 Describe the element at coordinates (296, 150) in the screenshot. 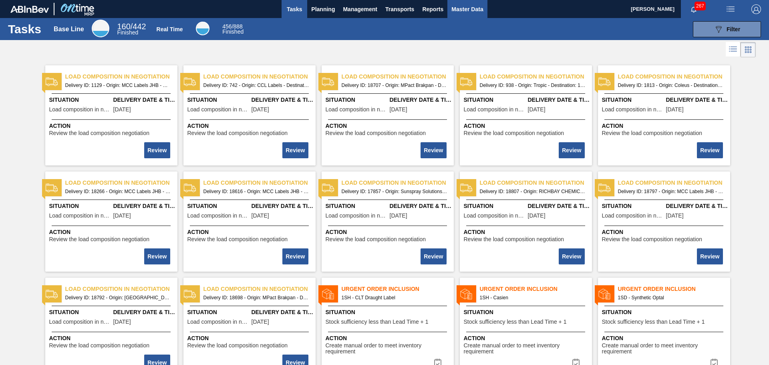

I see `div: Complete task: 2215277` at that location.